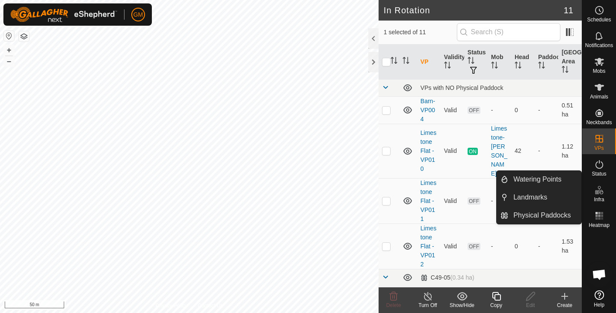 This screenshot has width=616, height=313. What do you see at coordinates (428, 305) in the screenshot?
I see `div: Turn Off` at bounding box center [428, 305].